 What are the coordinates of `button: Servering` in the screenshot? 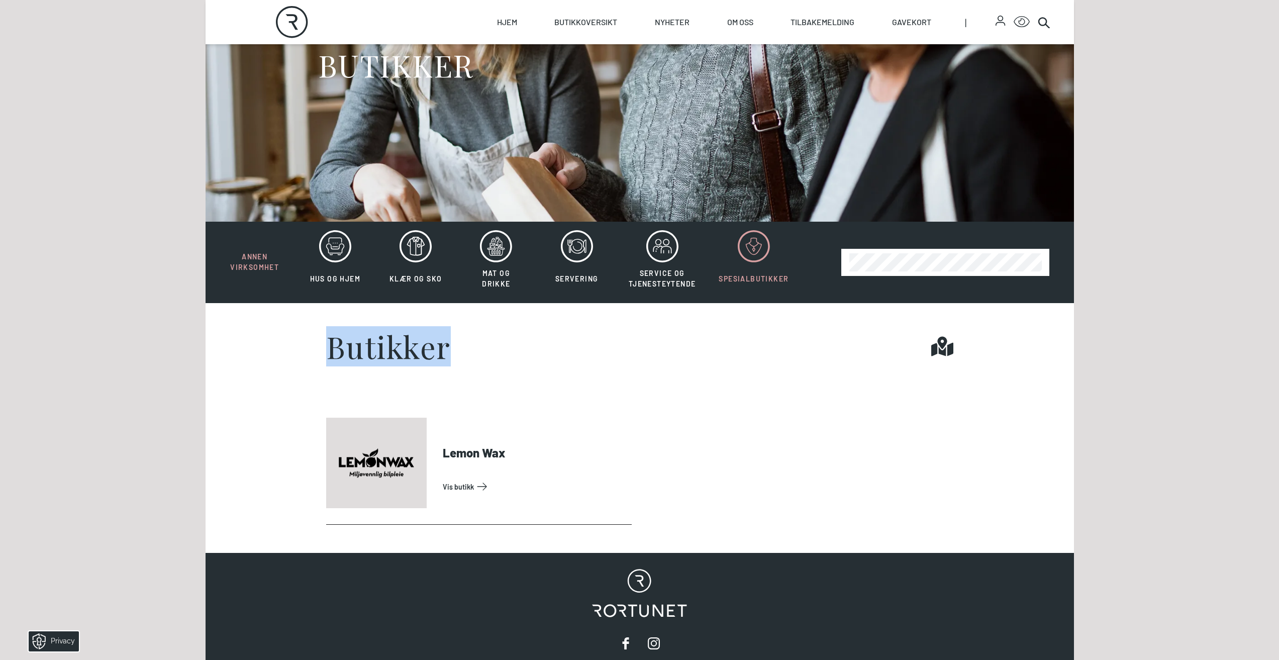 It's located at (577, 262).